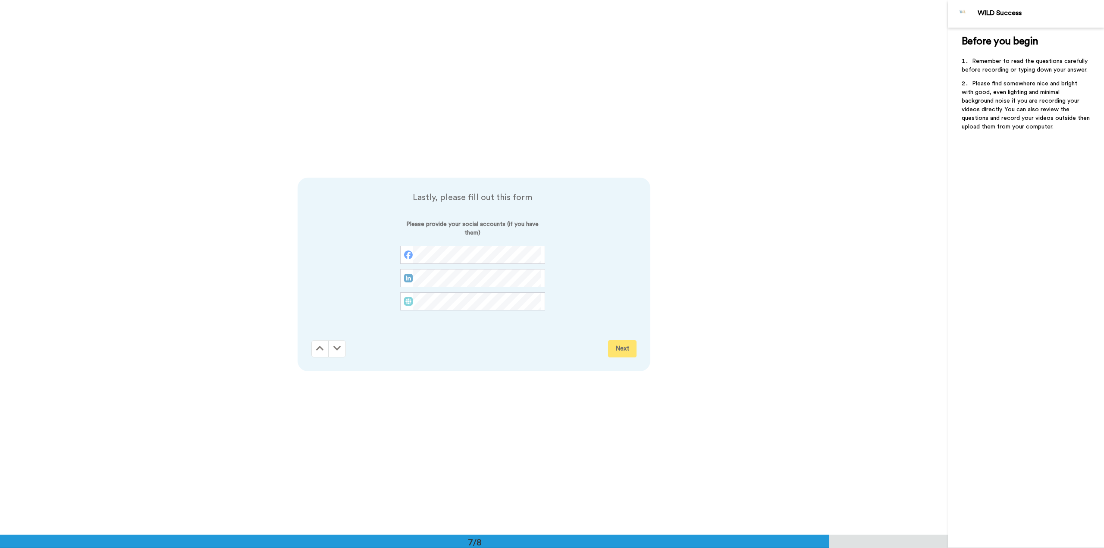 Image resolution: width=1104 pixels, height=548 pixels. Describe the element at coordinates (1027, 105) in the screenshot. I see `span: Please find somewhere nice and bright with good, even lighting and minimal background noise if yo...` at that location.